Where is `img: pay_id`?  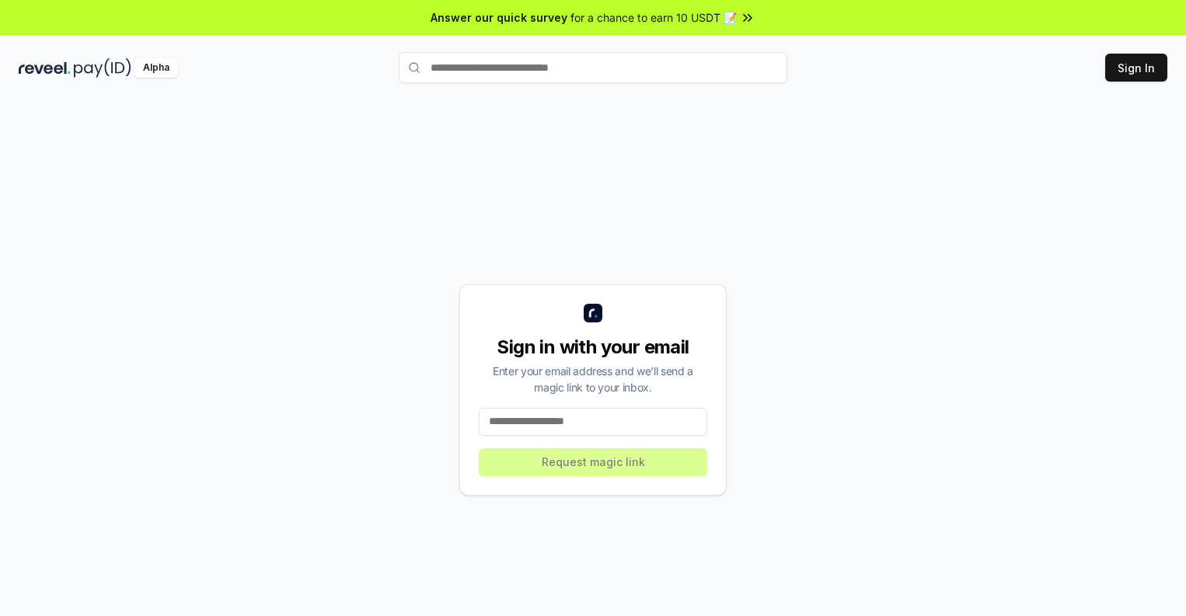
img: pay_id is located at coordinates (103, 68).